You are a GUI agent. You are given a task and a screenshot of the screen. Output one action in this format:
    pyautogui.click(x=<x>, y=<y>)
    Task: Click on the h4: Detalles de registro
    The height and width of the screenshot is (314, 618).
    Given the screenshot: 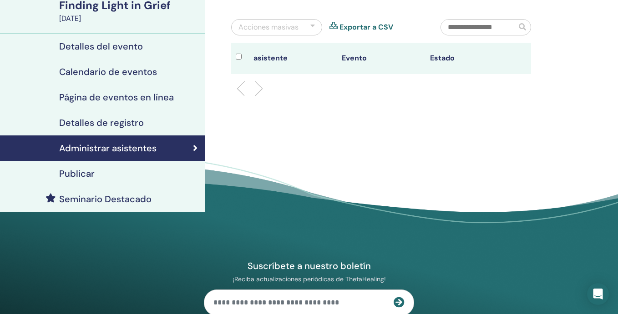 What is the action you would take?
    pyautogui.click(x=101, y=123)
    